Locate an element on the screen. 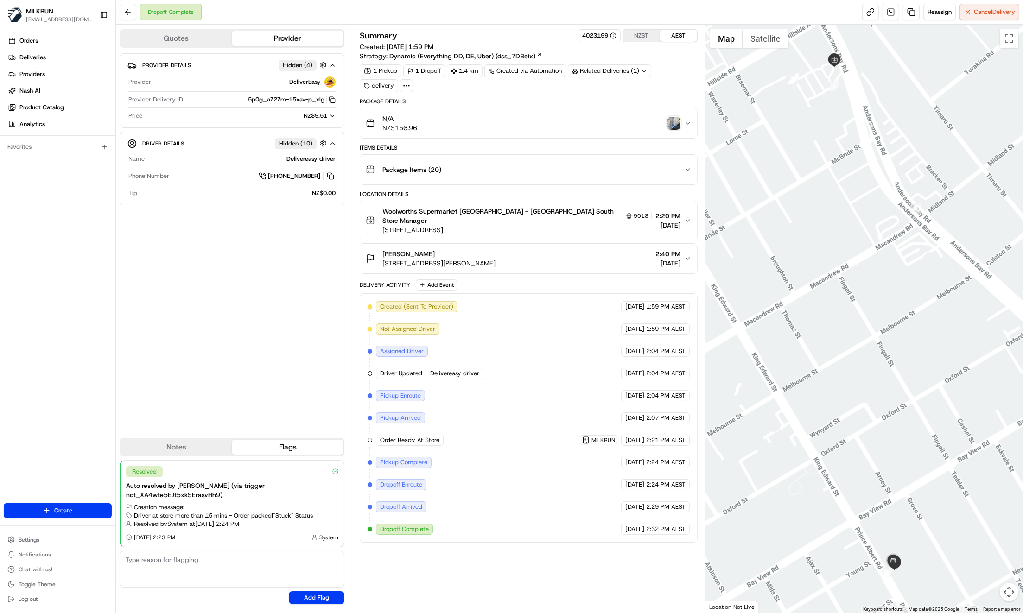 Image resolution: width=1023 pixels, height=613 pixels. span: DeliverEasy is located at coordinates (305, 82).